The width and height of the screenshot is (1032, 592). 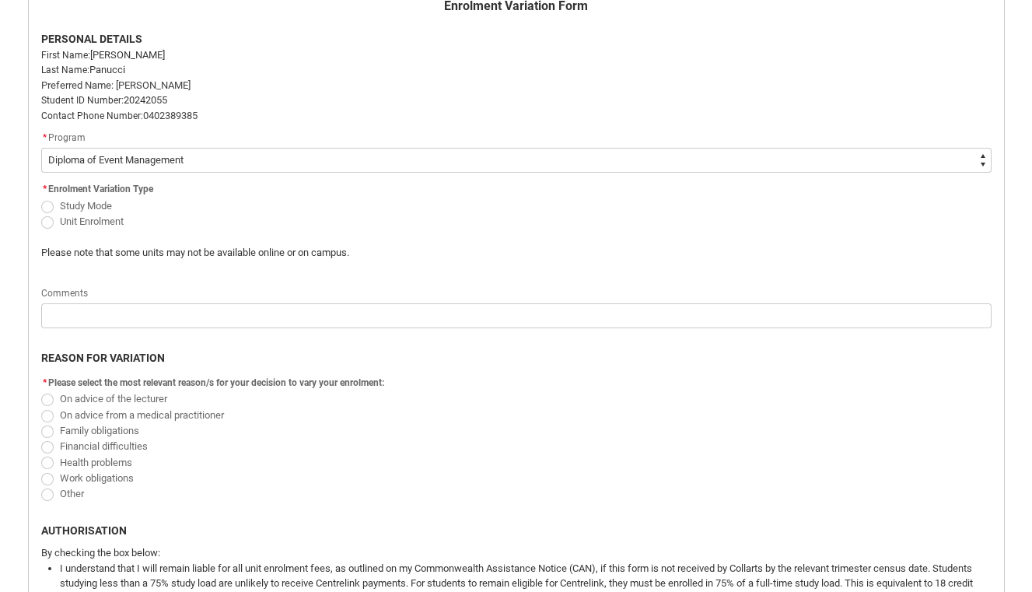 I want to click on p: By checking the box below:, so click(x=517, y=553).